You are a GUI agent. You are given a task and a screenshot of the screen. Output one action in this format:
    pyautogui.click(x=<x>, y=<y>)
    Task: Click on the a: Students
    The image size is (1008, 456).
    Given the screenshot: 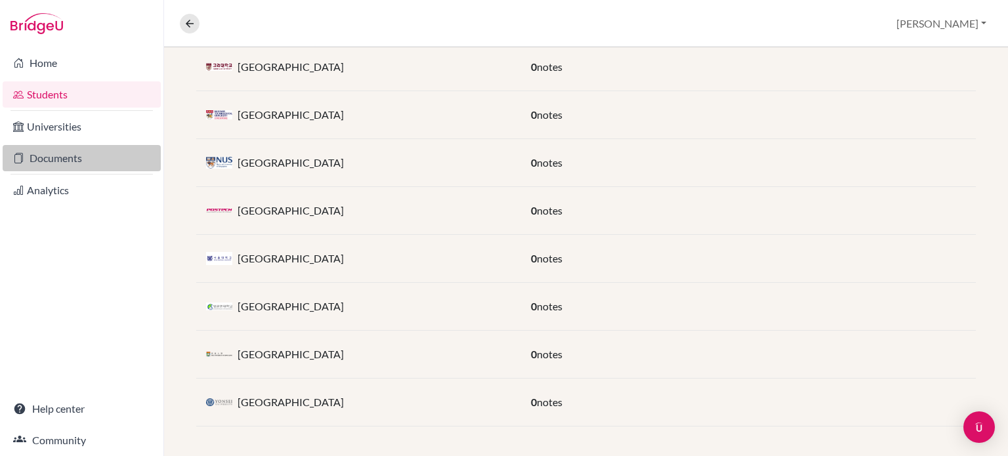 What is the action you would take?
    pyautogui.click(x=81, y=94)
    